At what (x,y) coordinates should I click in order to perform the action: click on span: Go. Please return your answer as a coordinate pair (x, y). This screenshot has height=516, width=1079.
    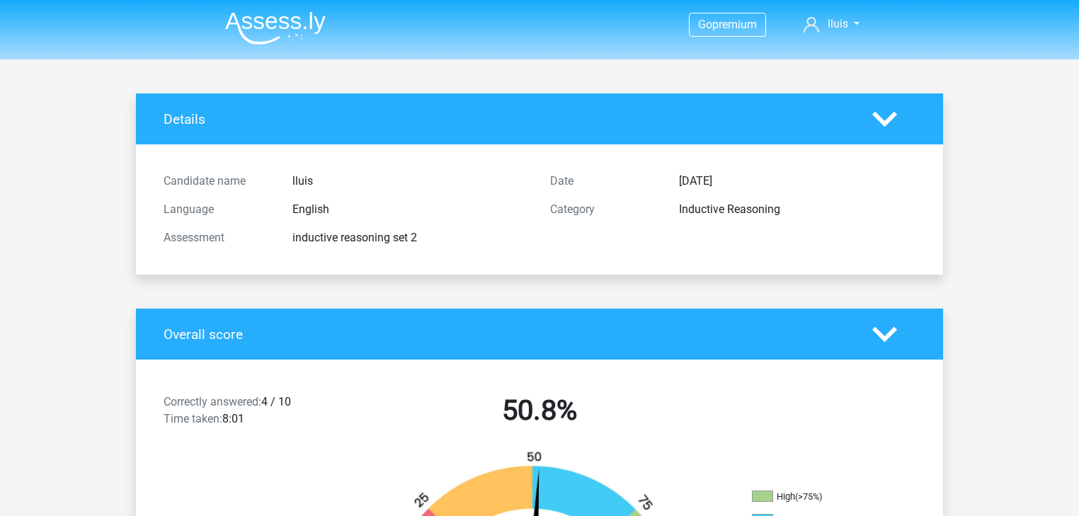
    Looking at the image, I should click on (705, 24).